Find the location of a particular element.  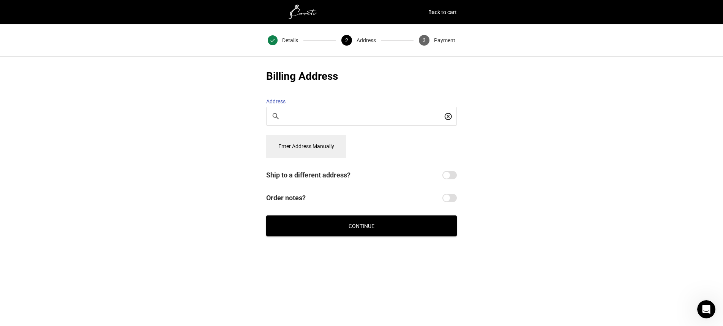

label: Address is located at coordinates (361, 101).